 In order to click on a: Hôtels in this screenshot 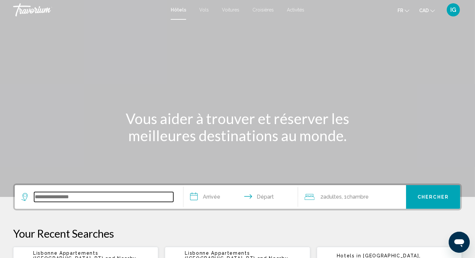, I will do `click(178, 10)`.